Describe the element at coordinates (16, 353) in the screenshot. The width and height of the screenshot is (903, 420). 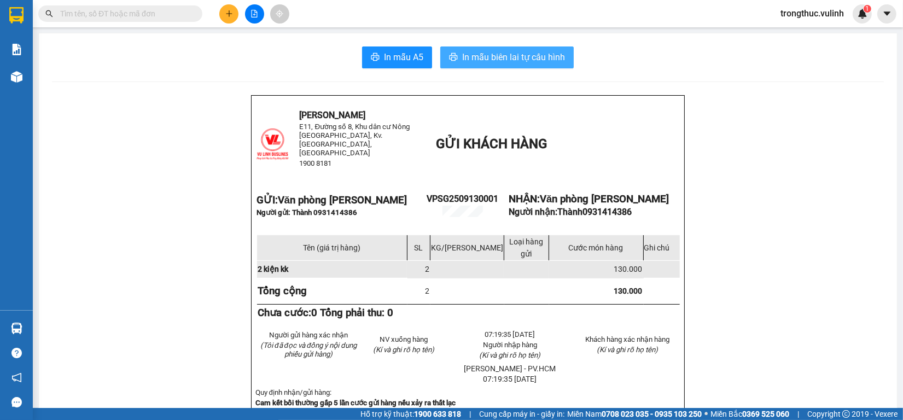
I see `span: question-circle` at that location.